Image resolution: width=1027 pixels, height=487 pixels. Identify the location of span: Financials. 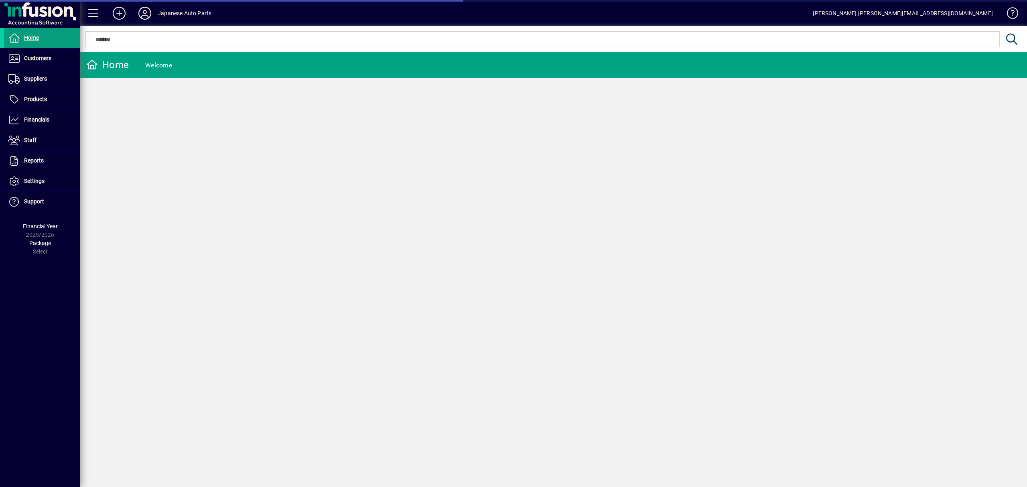
(37, 120).